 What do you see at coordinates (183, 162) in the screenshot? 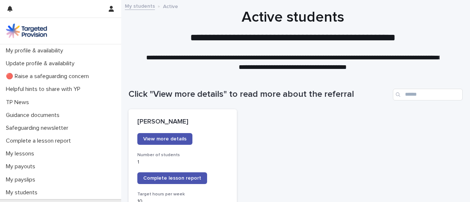
I see `p: 1` at bounding box center [183, 162].